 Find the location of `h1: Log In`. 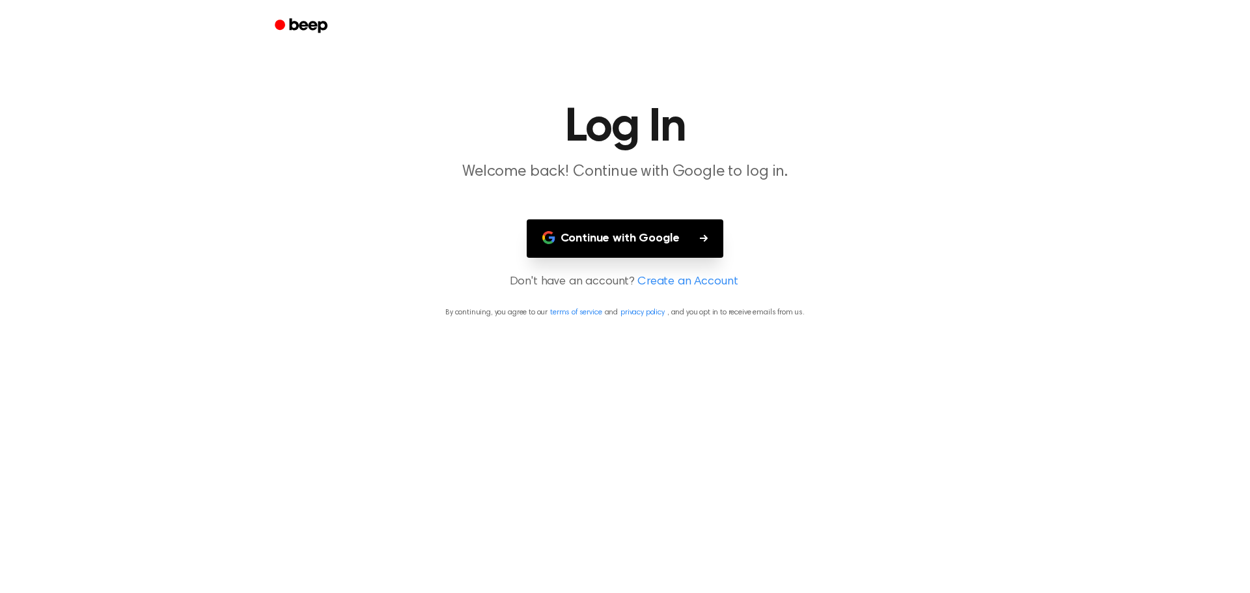

h1: Log In is located at coordinates (625, 128).